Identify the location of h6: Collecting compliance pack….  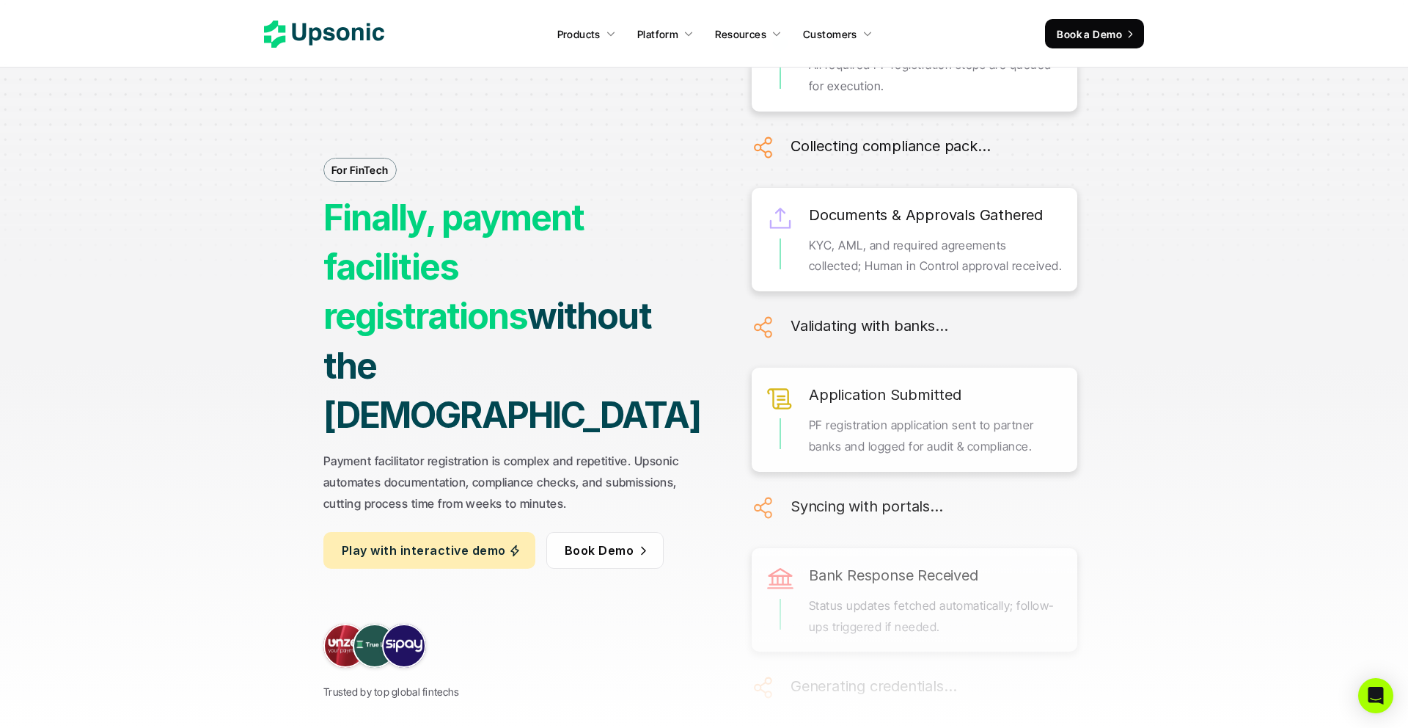
(890, 146).